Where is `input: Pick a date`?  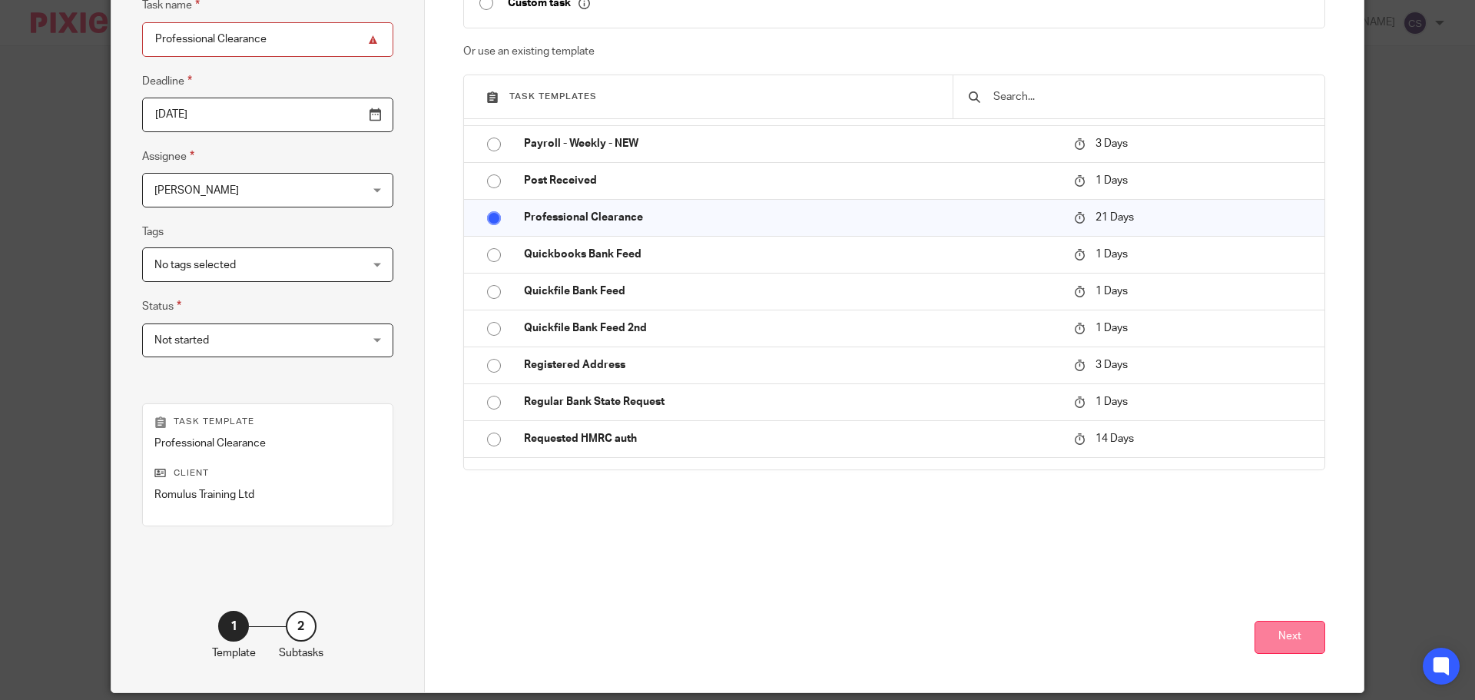 input: Pick a date is located at coordinates (267, 114).